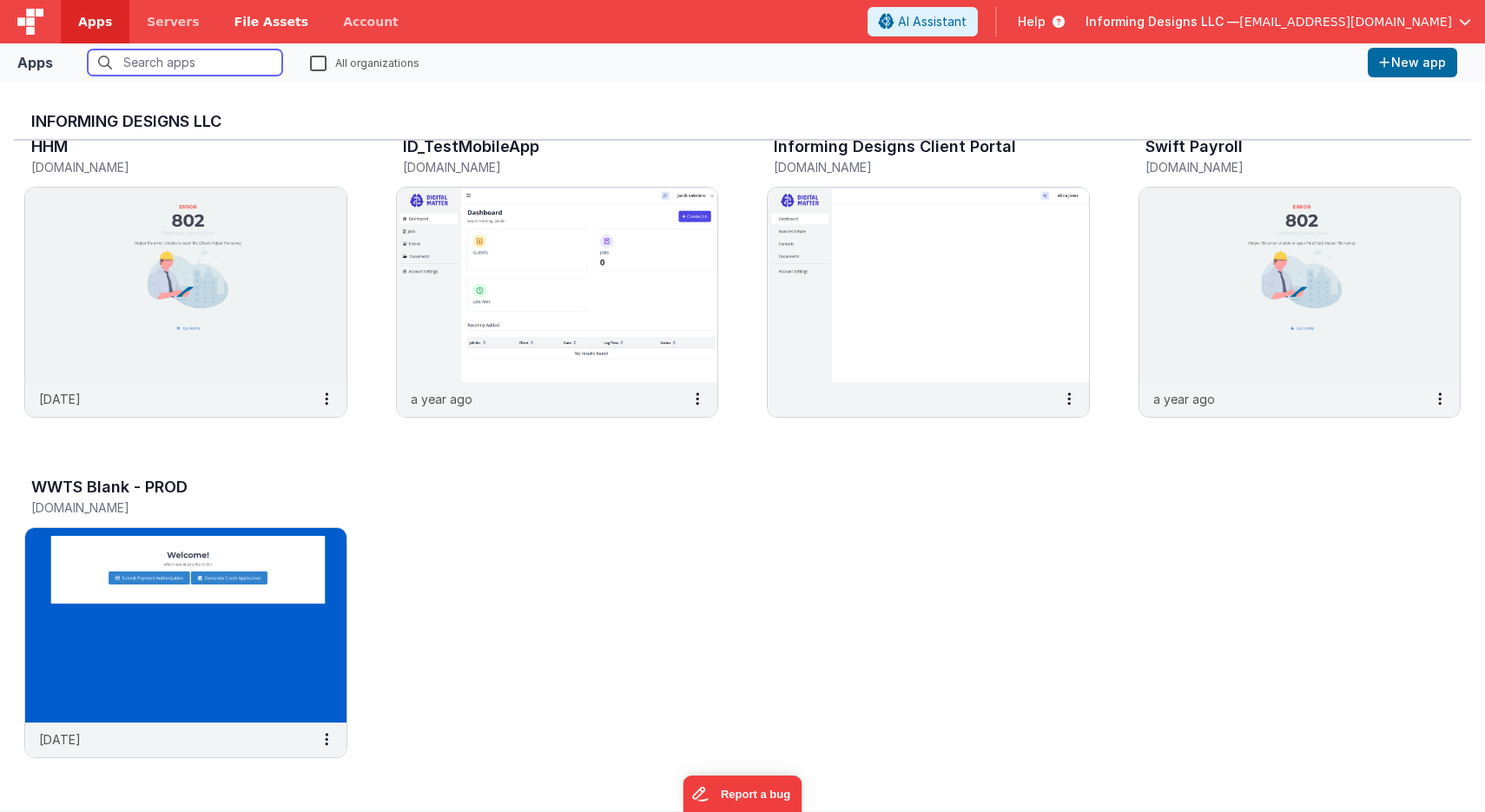  I want to click on button: New app, so click(1412, 63).